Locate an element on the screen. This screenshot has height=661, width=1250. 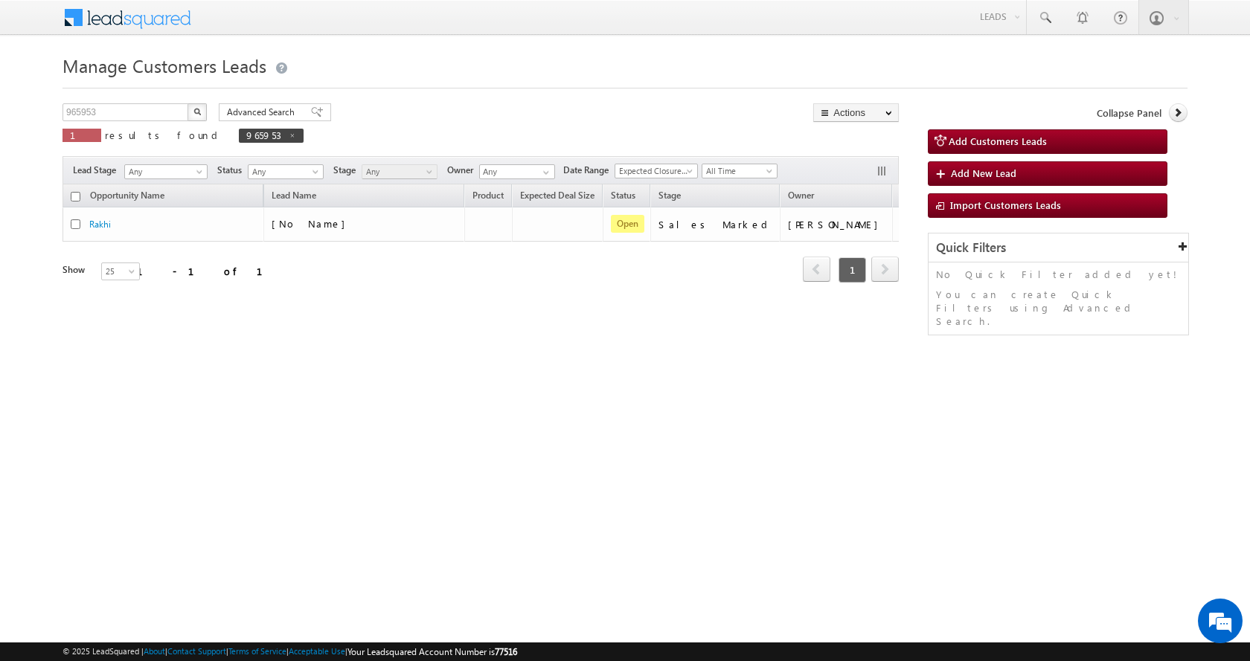
a: Expected Closure Date is located at coordinates (656, 171).